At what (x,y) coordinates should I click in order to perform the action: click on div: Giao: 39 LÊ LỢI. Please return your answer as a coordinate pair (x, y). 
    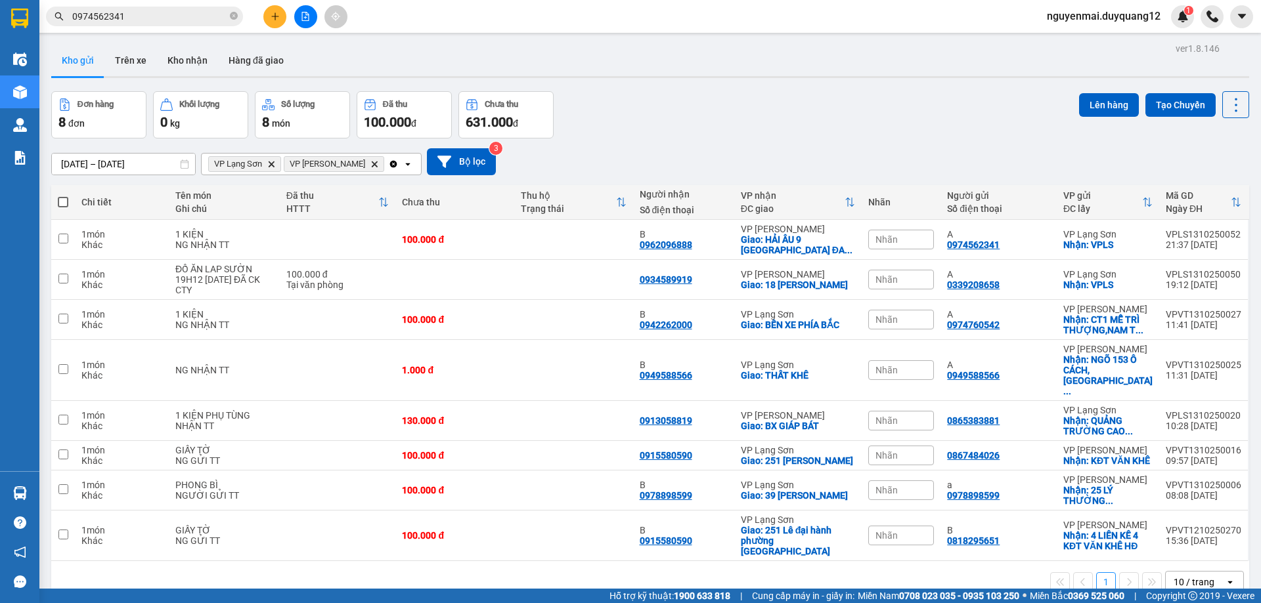
    Looking at the image, I should click on (798, 496).